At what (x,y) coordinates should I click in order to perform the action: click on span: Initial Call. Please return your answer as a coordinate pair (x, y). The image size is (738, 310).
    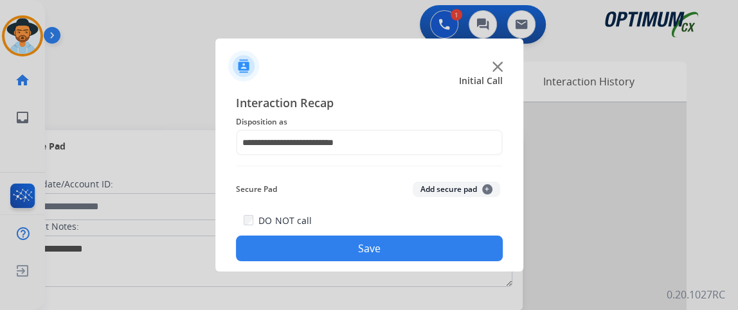
    Looking at the image, I should click on (481, 81).